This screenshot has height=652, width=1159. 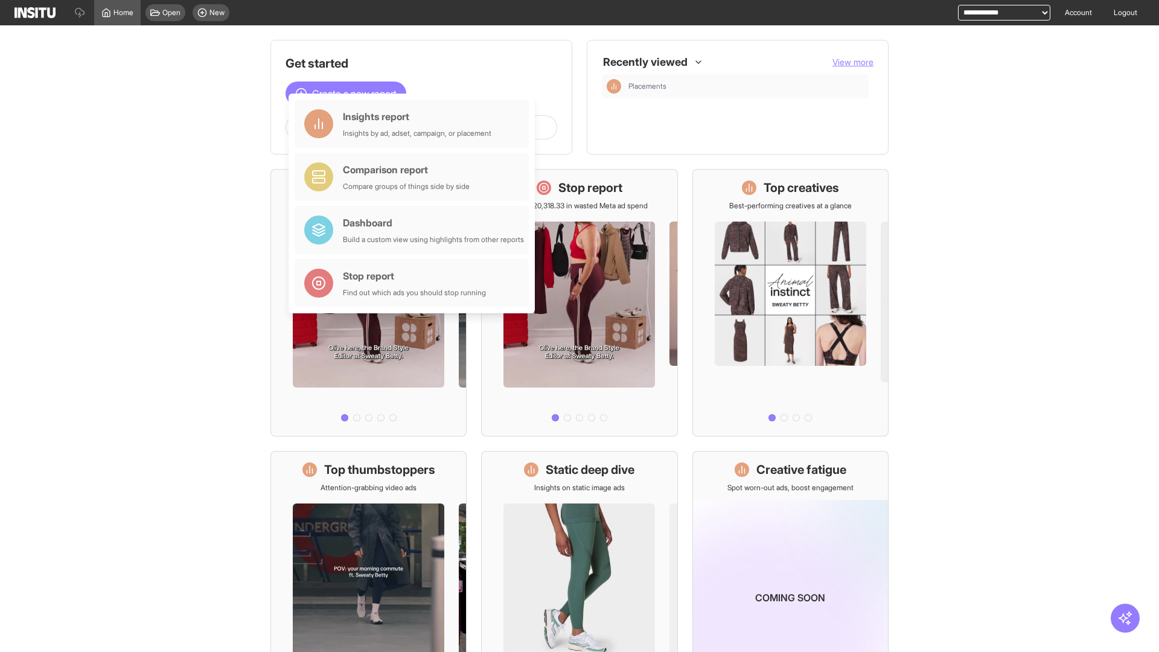 What do you see at coordinates (406, 187) in the screenshot?
I see `div: Compare groups of things side by side` at bounding box center [406, 187].